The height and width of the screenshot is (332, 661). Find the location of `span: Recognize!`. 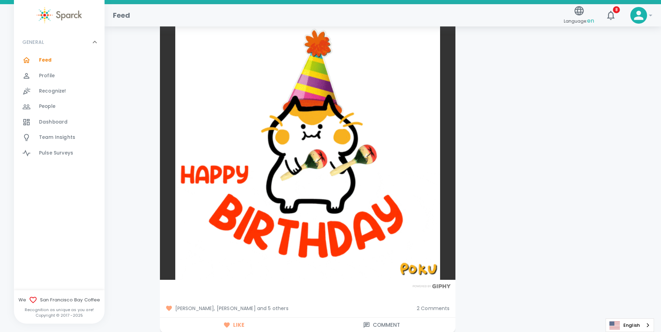

span: Recognize! is located at coordinates (53, 91).